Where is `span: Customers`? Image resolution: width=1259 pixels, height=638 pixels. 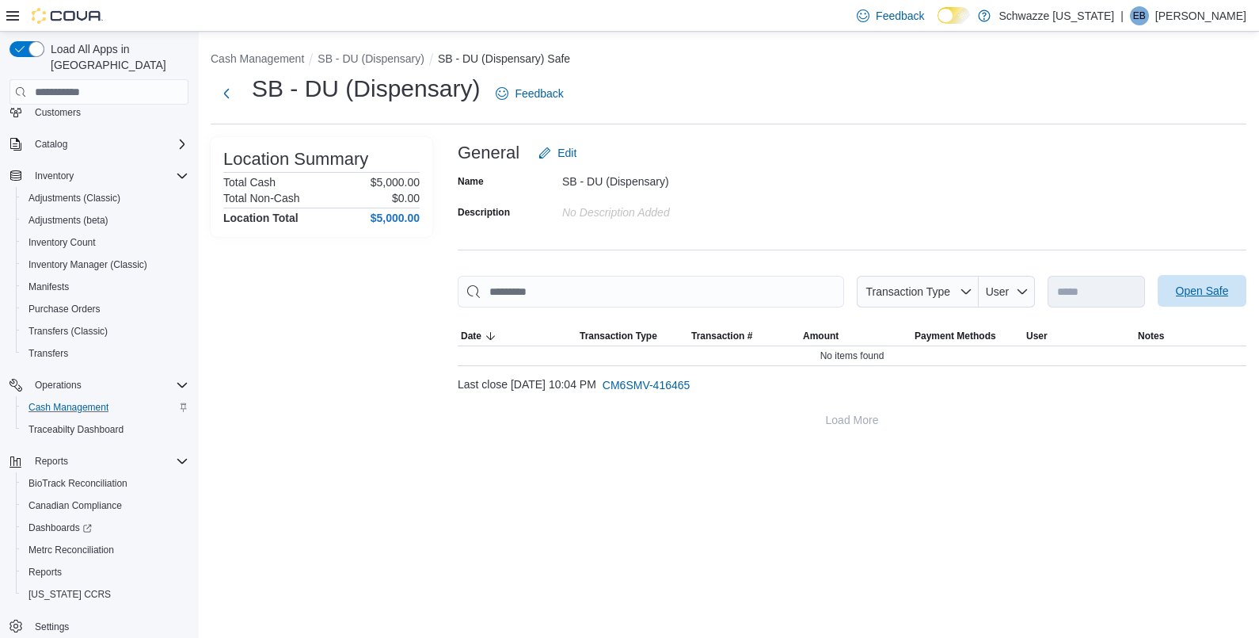 span: Customers is located at coordinates (109, 112).